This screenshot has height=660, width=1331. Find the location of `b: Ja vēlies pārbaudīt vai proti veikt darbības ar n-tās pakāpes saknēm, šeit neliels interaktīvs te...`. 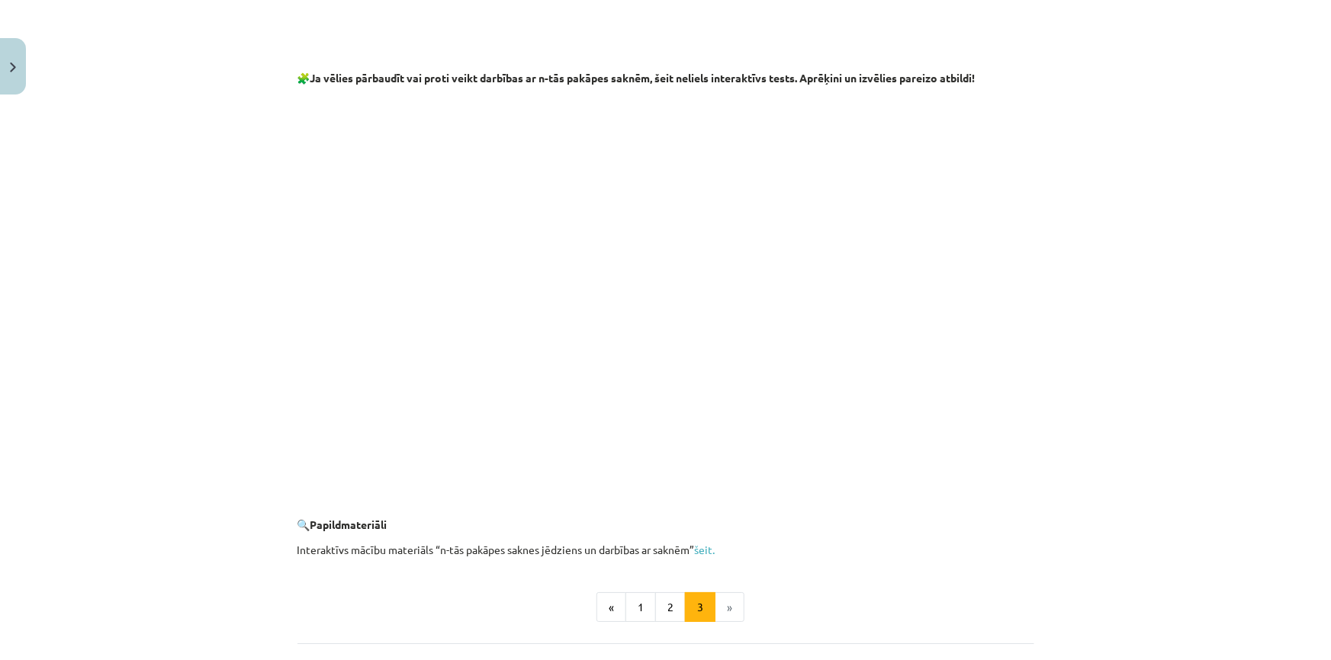

b: Ja vēlies pārbaudīt vai proti veikt darbības ar n-tās pakāpes saknēm, šeit neliels interaktīvs te... is located at coordinates (643, 78).